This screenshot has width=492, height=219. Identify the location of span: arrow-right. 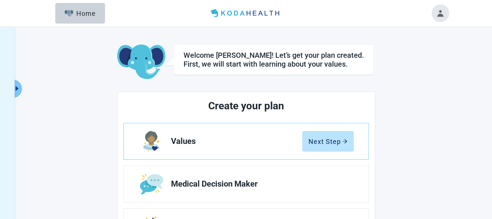
(345, 141).